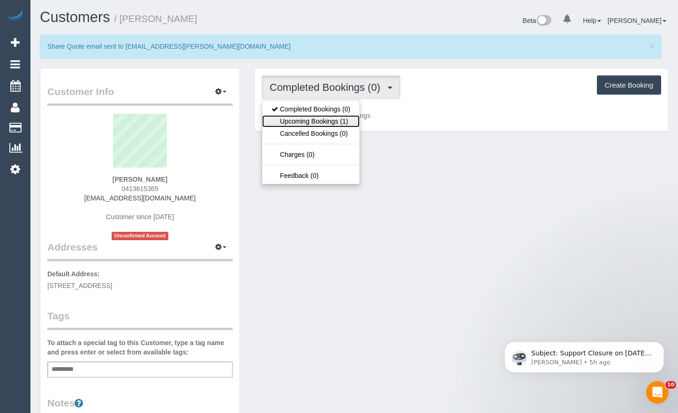 The width and height of the screenshot is (678, 413). What do you see at coordinates (94, 35) in the screenshot?
I see `div: message notification from Ellie, 5h ago. Subject: Support Closure on September 1st, 2025 Hey Ever...` at bounding box center [94, 35].